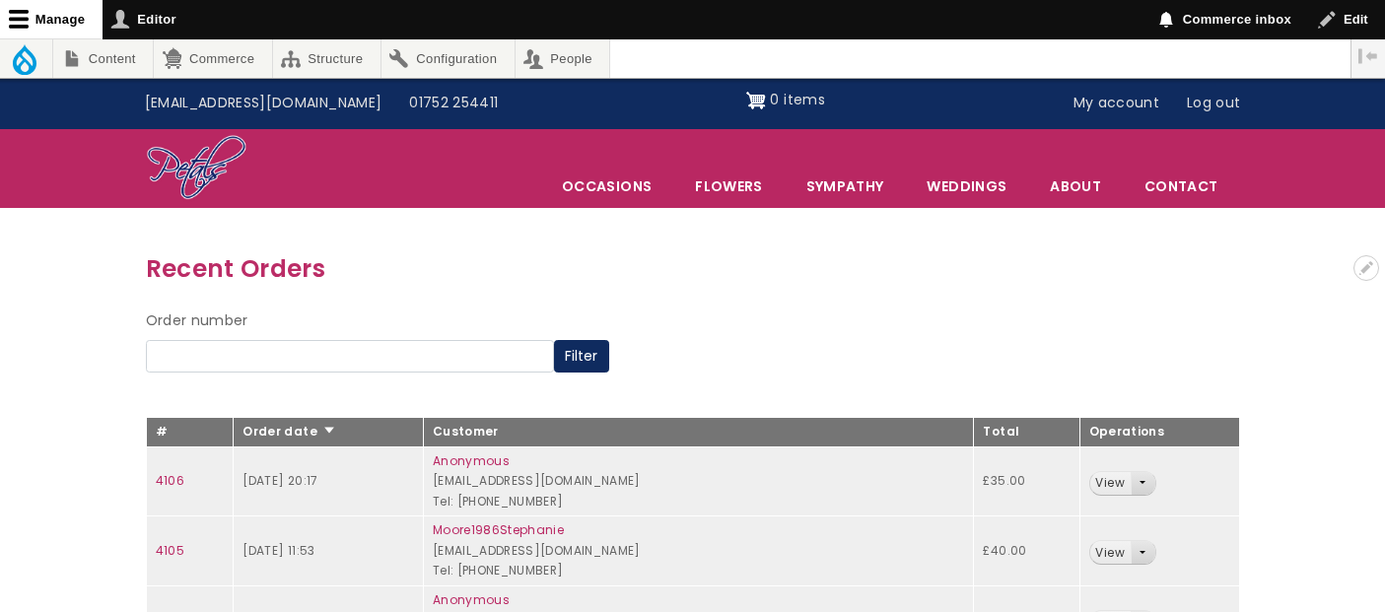  What do you see at coordinates (1213, 103) in the screenshot?
I see `a: Log out` at bounding box center [1213, 103].